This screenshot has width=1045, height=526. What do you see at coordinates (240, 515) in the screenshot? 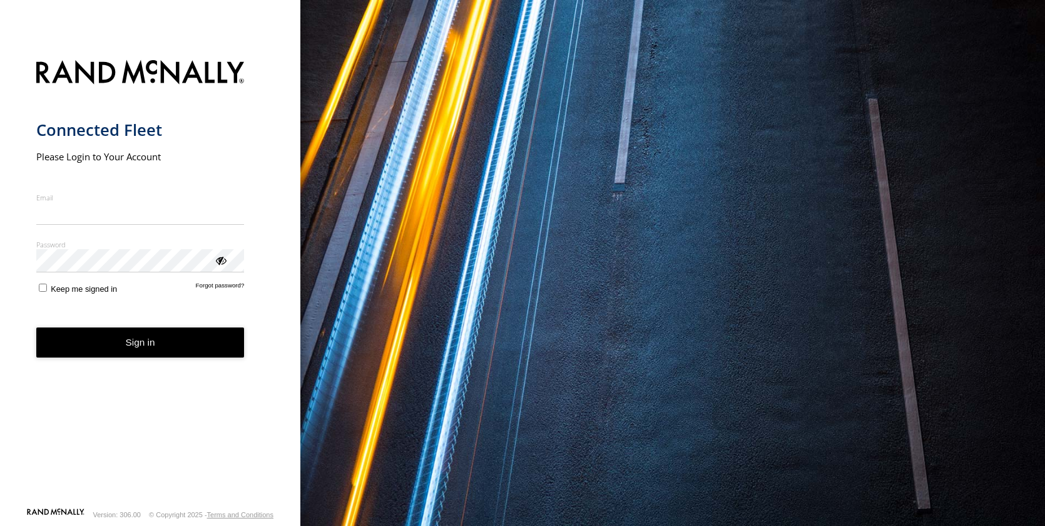
I see `a: Terms and Conditions` at bounding box center [240, 515].